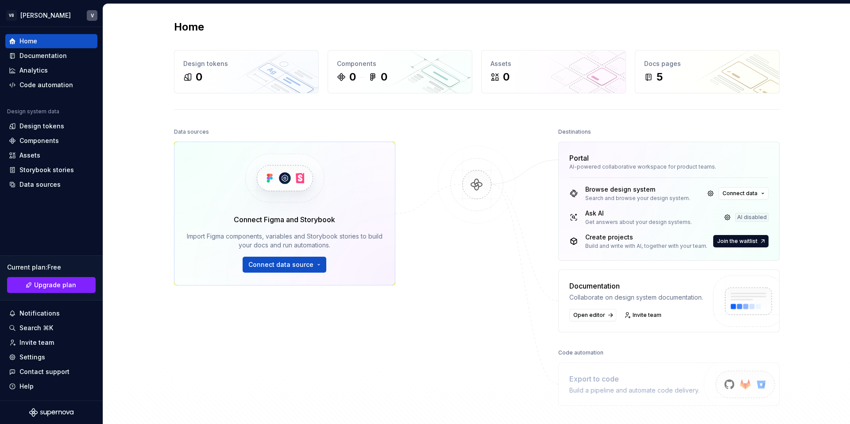  I want to click on div: Portal, so click(579, 158).